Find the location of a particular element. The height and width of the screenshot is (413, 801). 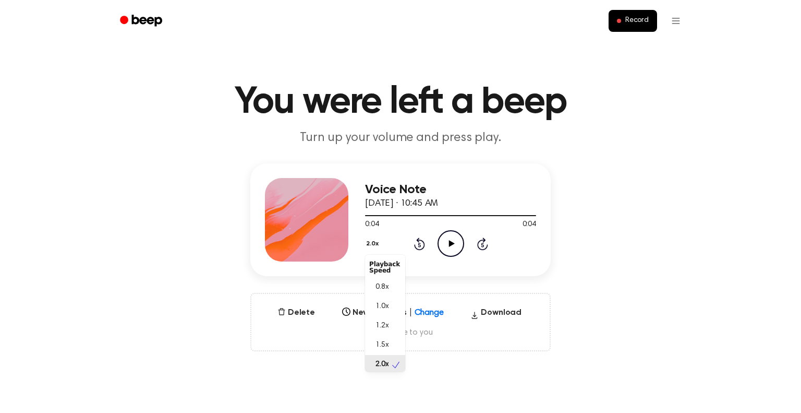

span: 1.0x is located at coordinates (382, 306).